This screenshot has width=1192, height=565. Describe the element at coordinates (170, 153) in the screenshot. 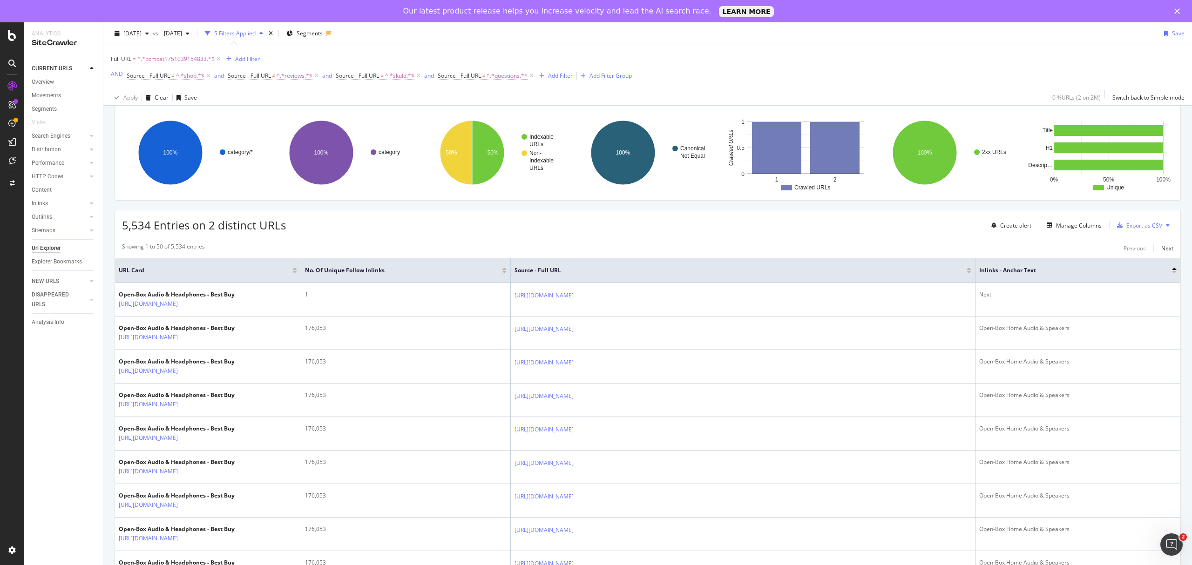

I see `text: 100%` at that location.